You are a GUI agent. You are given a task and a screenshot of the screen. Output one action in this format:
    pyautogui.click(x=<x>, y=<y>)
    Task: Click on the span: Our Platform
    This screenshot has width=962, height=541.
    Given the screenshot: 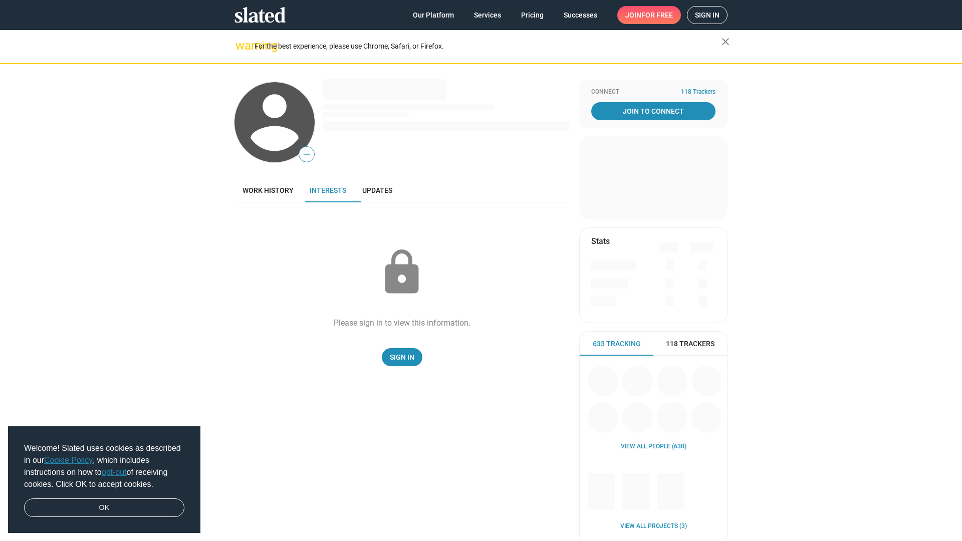 What is the action you would take?
    pyautogui.click(x=434, y=15)
    